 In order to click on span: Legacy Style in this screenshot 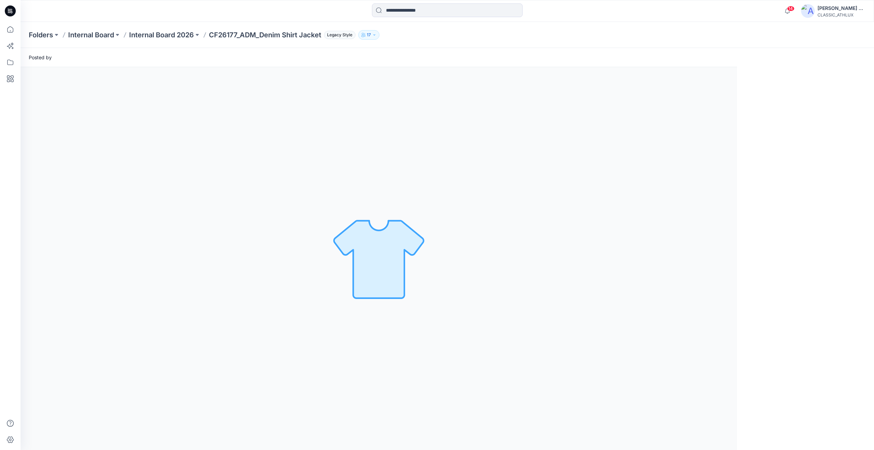, I will do `click(340, 35)`.